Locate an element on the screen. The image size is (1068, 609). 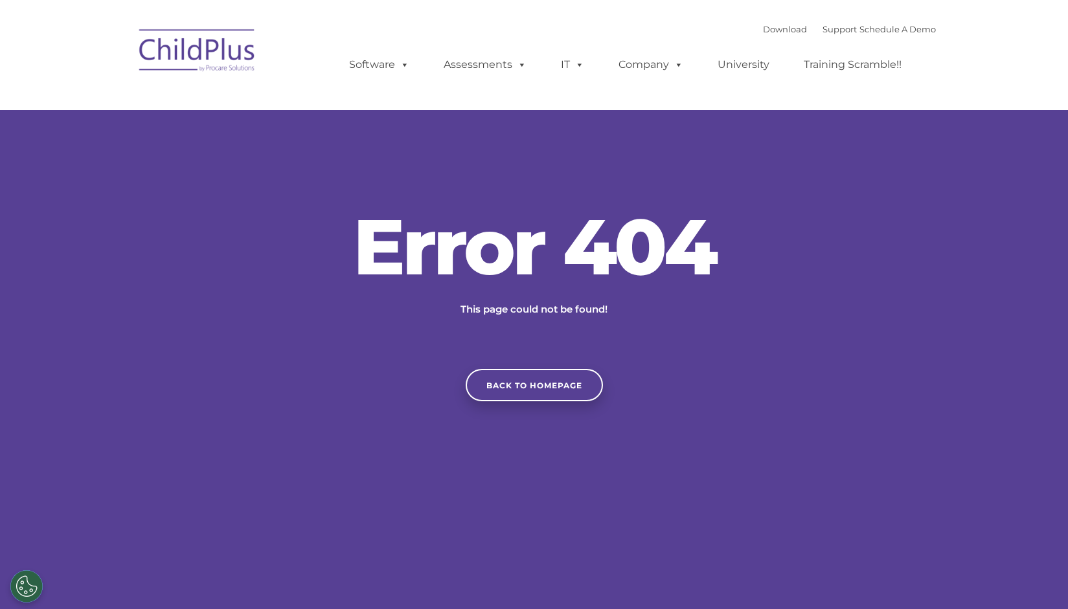
p: This page could not be found! is located at coordinates (534, 310).